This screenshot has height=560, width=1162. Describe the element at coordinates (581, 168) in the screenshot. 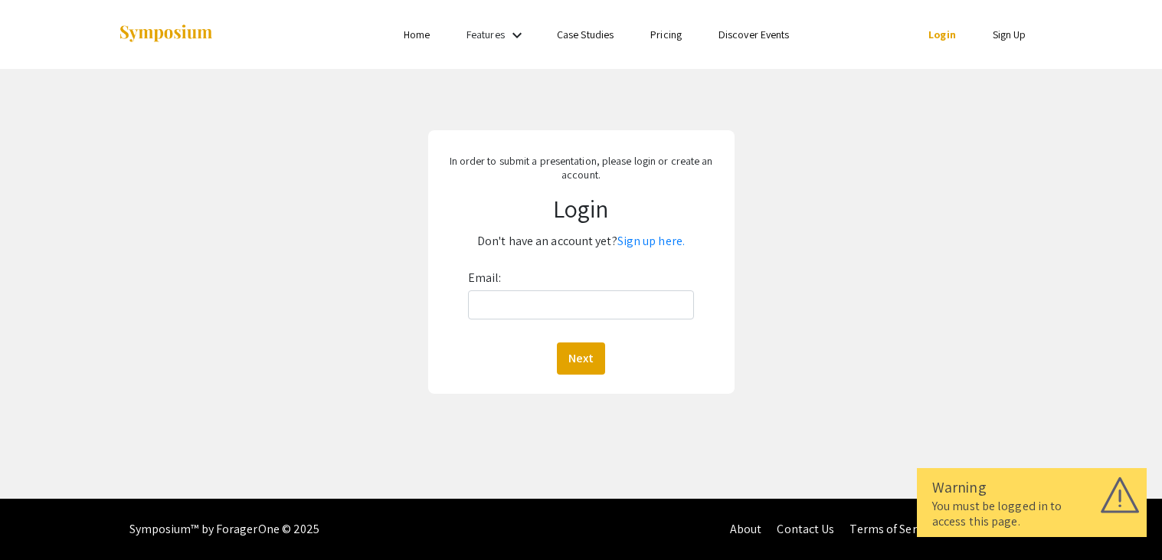

I see `p: In order to submit a presentation, please login or create an account.` at that location.